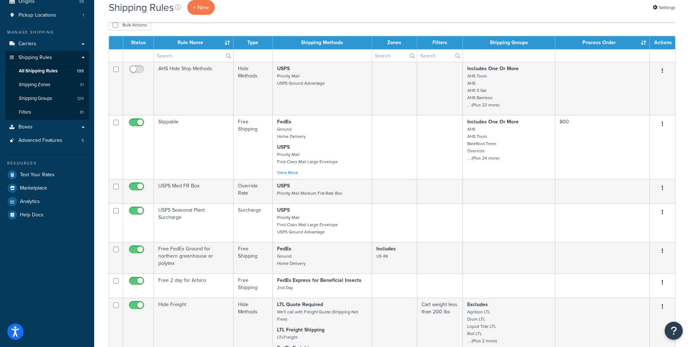 This screenshot has height=347, width=690. What do you see at coordinates (27, 44) in the screenshot?
I see `span: Carriers` at bounding box center [27, 44].